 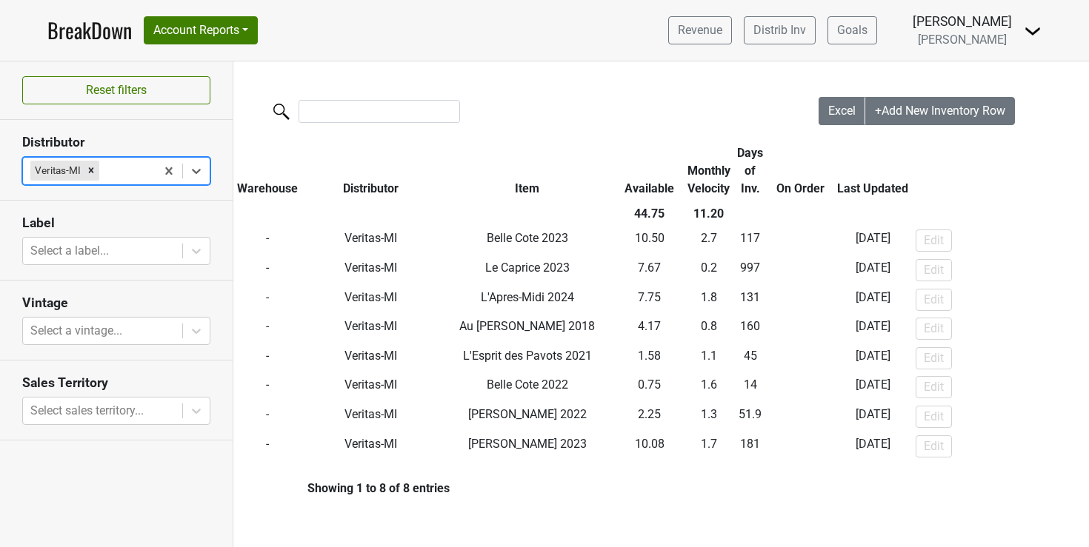 What do you see at coordinates (873, 171) in the screenshot?
I see `th: Last Updated: activate to sort column ascending` at bounding box center [873, 171].